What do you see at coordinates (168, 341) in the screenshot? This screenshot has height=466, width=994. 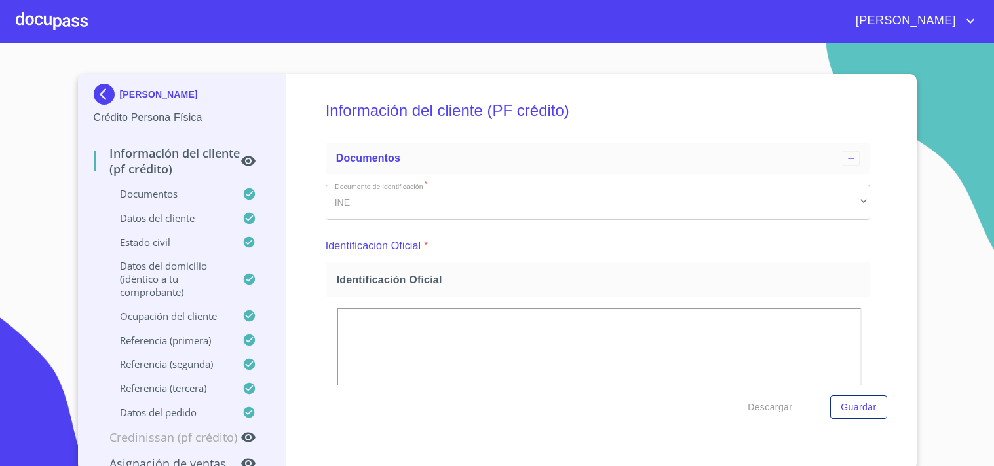 I see `p: Referencia (primera)` at bounding box center [168, 341].